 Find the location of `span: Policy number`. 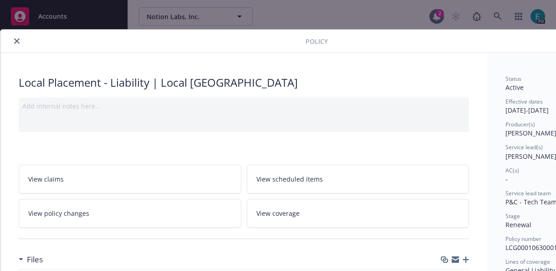

span: Policy number is located at coordinates (523, 238).